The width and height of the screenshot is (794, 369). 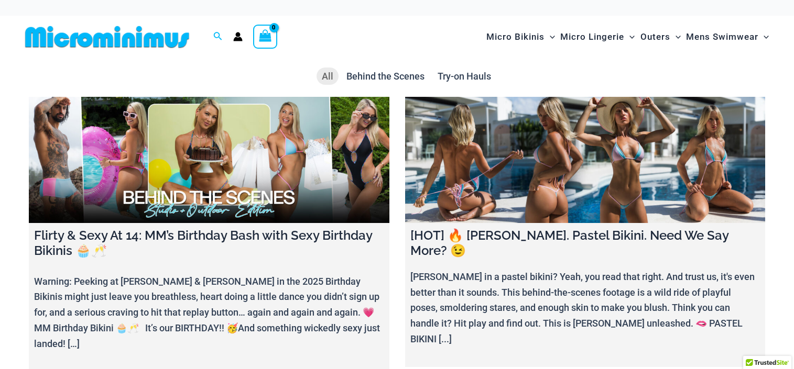 I want to click on img: MM SHOP LOGO FLAT, so click(x=107, y=37).